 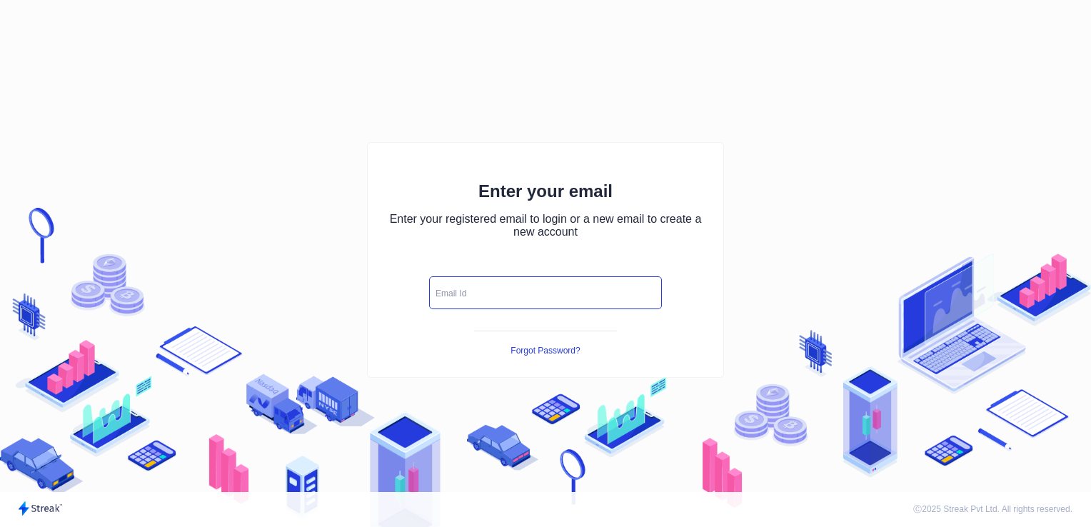 What do you see at coordinates (545, 293) in the screenshot?
I see `input: Email Id` at bounding box center [545, 293].